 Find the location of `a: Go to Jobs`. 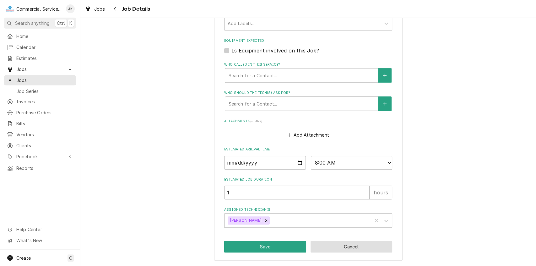

a: Go to Jobs is located at coordinates (40, 69).